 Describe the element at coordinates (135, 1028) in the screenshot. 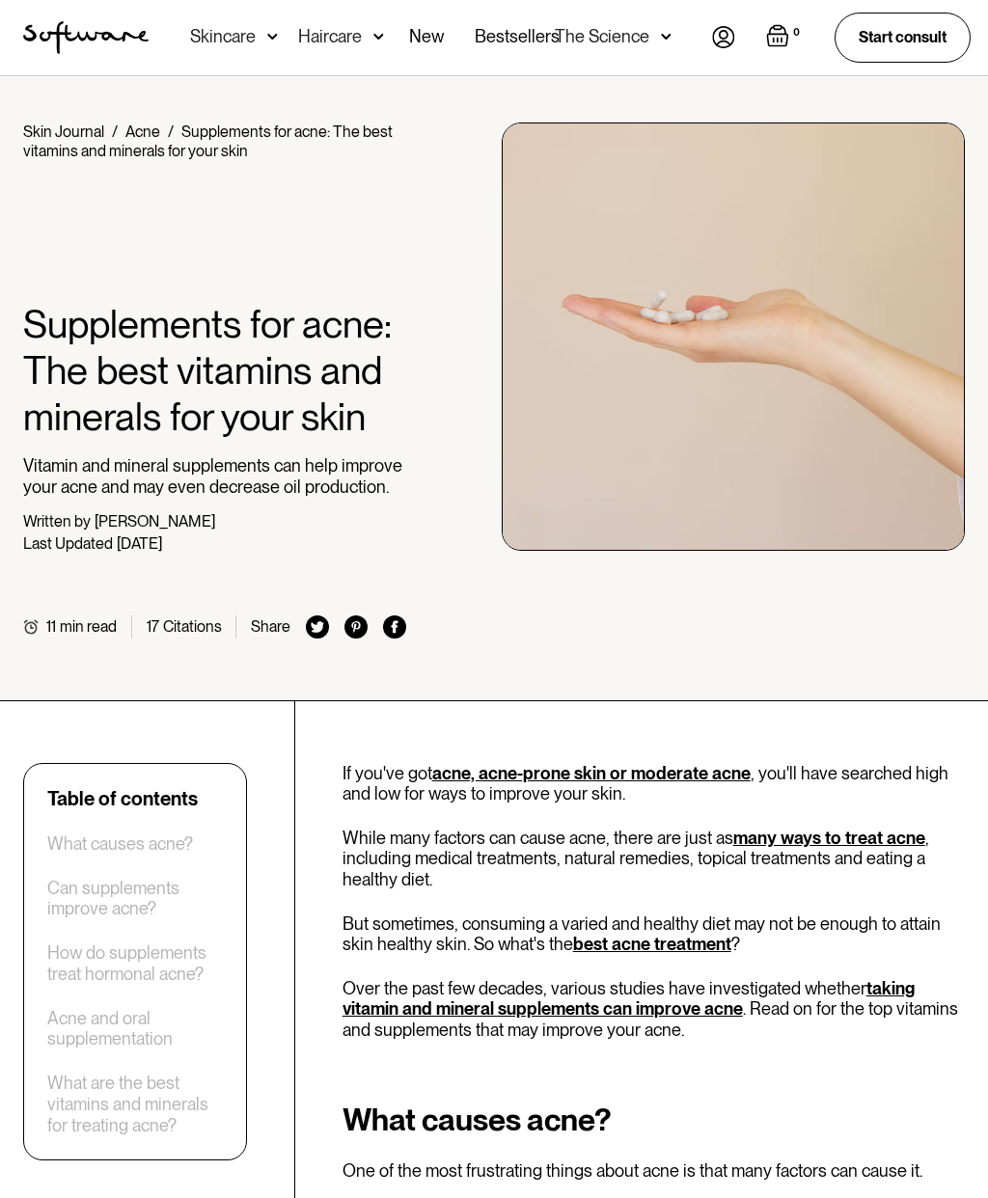

I see `div: Acne and oral supplementation` at that location.